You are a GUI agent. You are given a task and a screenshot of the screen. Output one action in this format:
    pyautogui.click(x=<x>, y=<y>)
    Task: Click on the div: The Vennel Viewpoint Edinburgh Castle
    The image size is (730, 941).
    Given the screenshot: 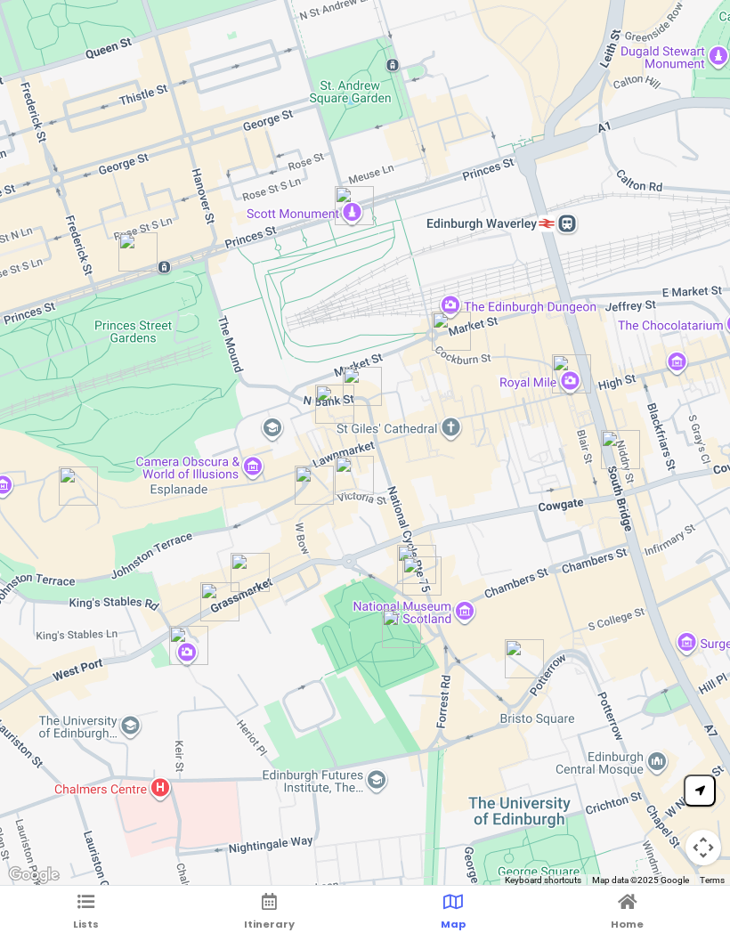 What is the action you would take?
    pyautogui.click(x=189, y=645)
    